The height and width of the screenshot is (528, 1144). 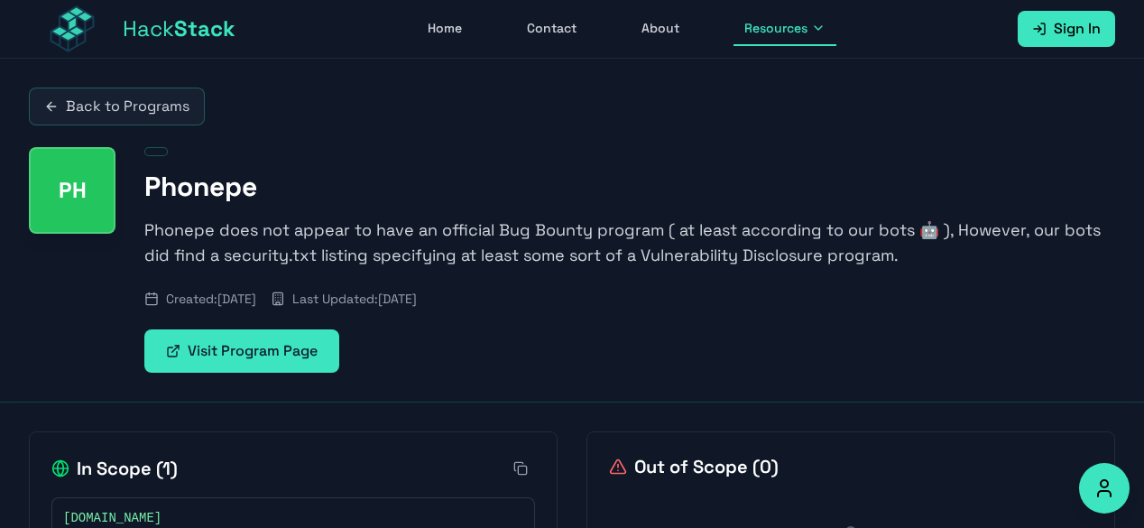 What do you see at coordinates (694, 466) in the screenshot?
I see `h2: Out of Scope ( 0 )` at bounding box center [694, 466].